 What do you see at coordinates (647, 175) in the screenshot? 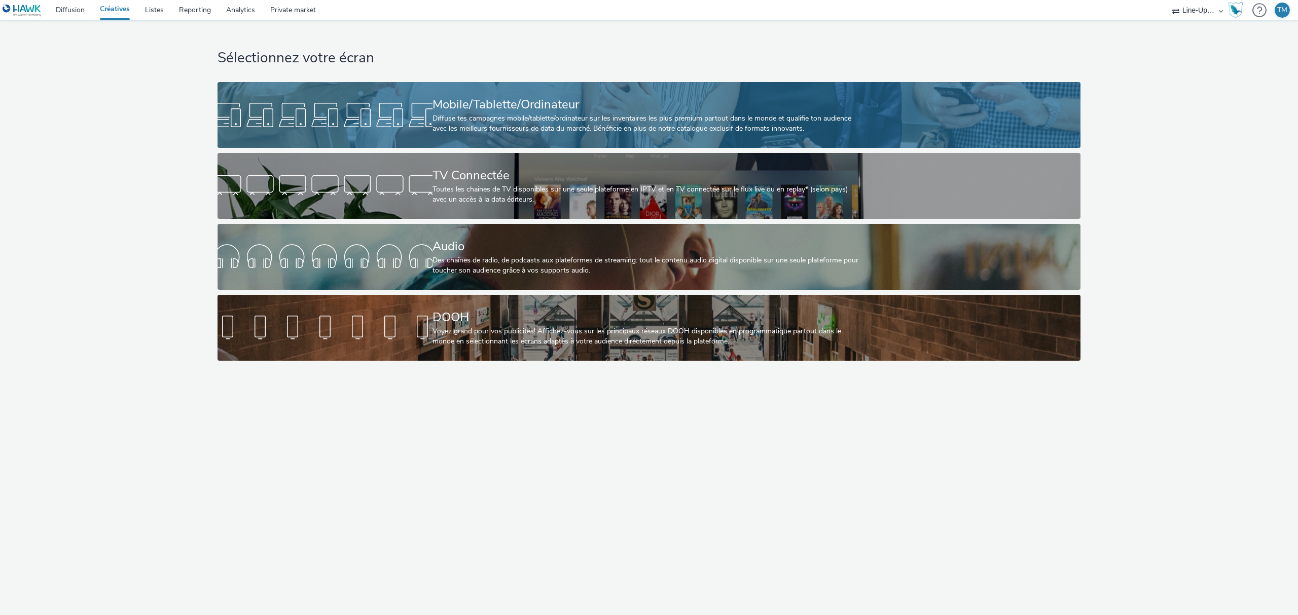
I see `div: TV Connectée` at bounding box center [647, 175].